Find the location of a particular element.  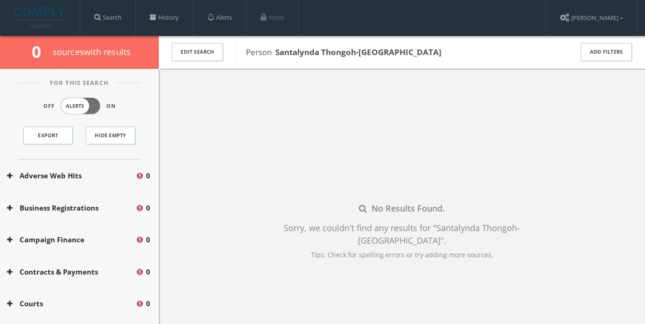

a: Export is located at coordinates (48, 135).